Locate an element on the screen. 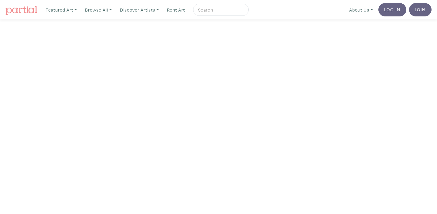 The height and width of the screenshot is (214, 437). a: Featured Art is located at coordinates (61, 10).